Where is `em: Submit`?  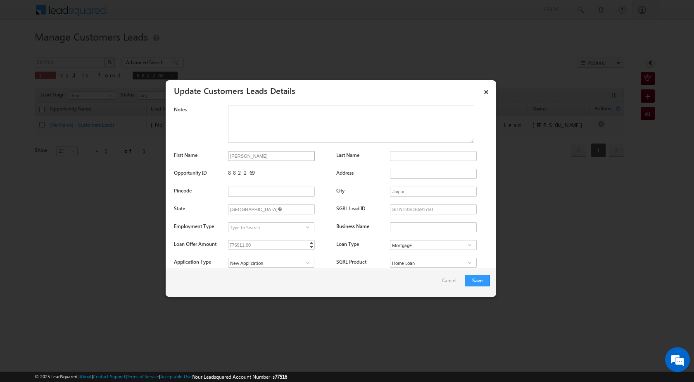 em: Submit is located at coordinates (136, 260).